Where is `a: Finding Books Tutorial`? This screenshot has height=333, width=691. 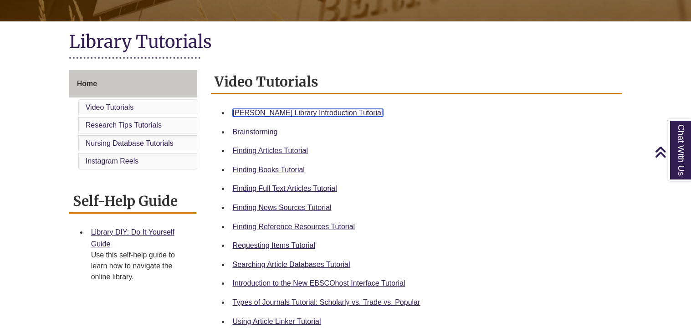
a: Finding Books Tutorial is located at coordinates (269, 169).